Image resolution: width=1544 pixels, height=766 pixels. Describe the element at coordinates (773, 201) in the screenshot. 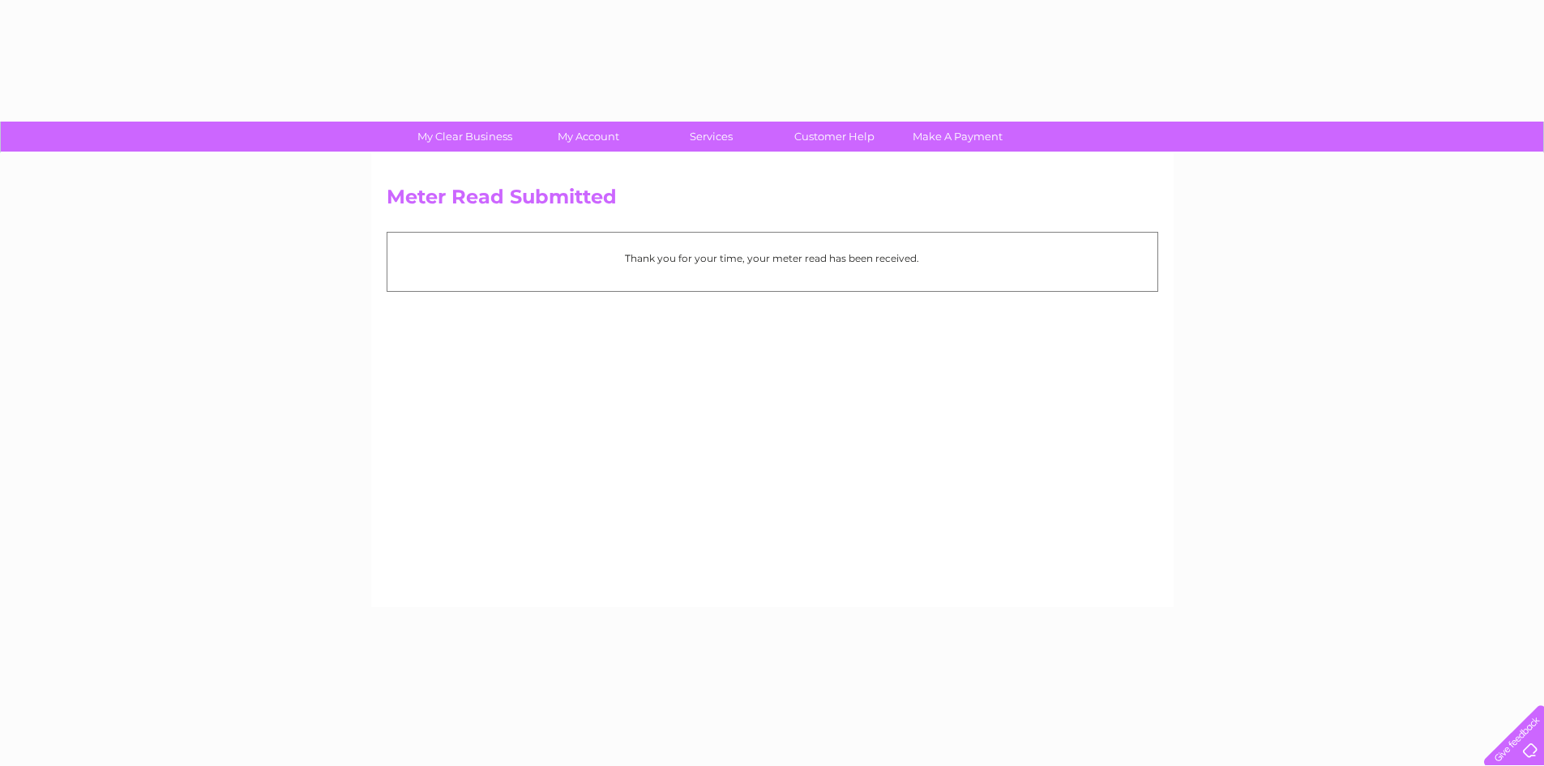

I see `h2: Meter Read Submitted` at that location.